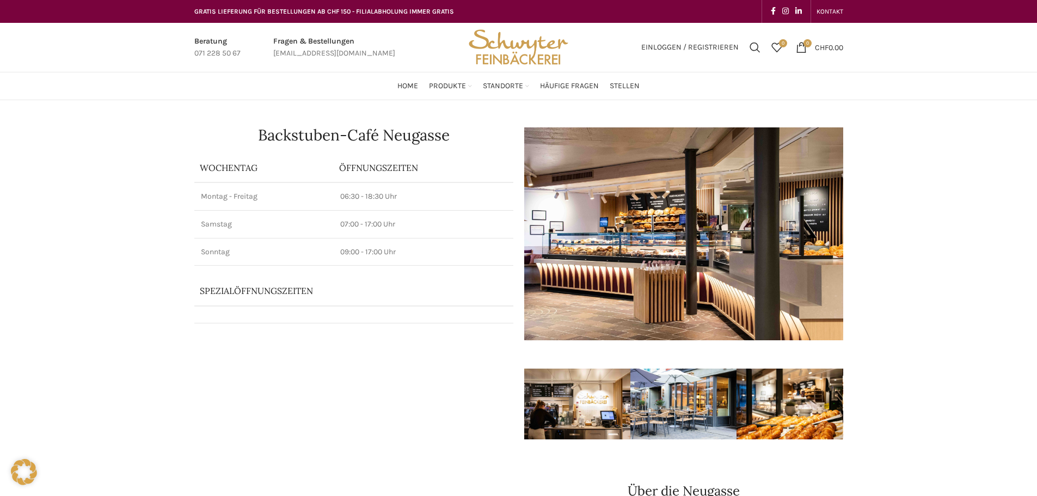 This screenshot has width=1037, height=496. Describe the element at coordinates (423, 168) in the screenshot. I see `p: ÖFFNUNGSZEITEN` at that location.